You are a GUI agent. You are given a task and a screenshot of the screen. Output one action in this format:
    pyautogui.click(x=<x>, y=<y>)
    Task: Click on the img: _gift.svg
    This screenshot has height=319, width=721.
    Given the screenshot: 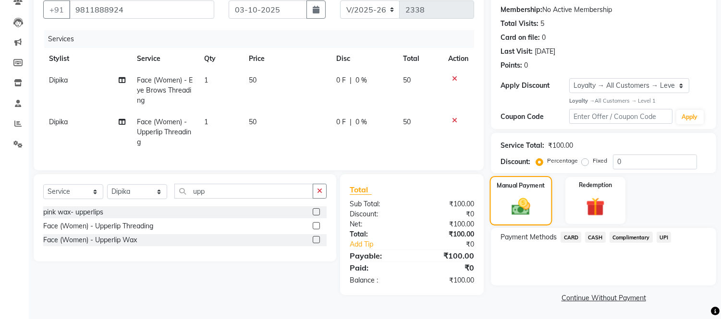 What is the action you would take?
    pyautogui.click(x=595, y=207)
    